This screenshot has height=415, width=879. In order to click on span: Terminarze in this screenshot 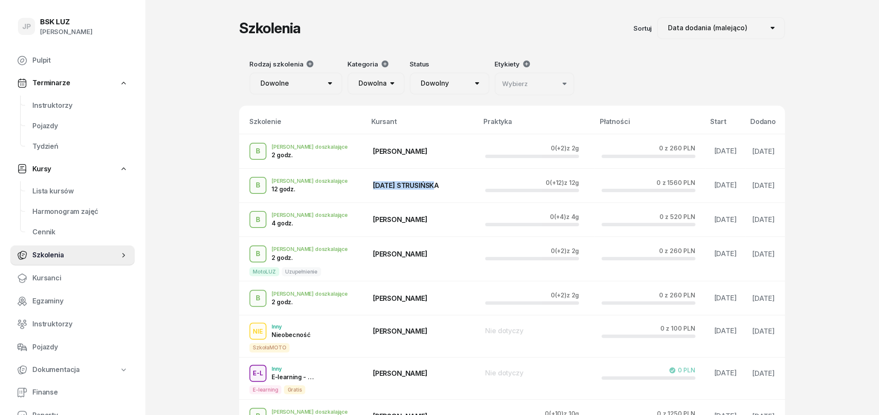, I will do `click(51, 83)`.